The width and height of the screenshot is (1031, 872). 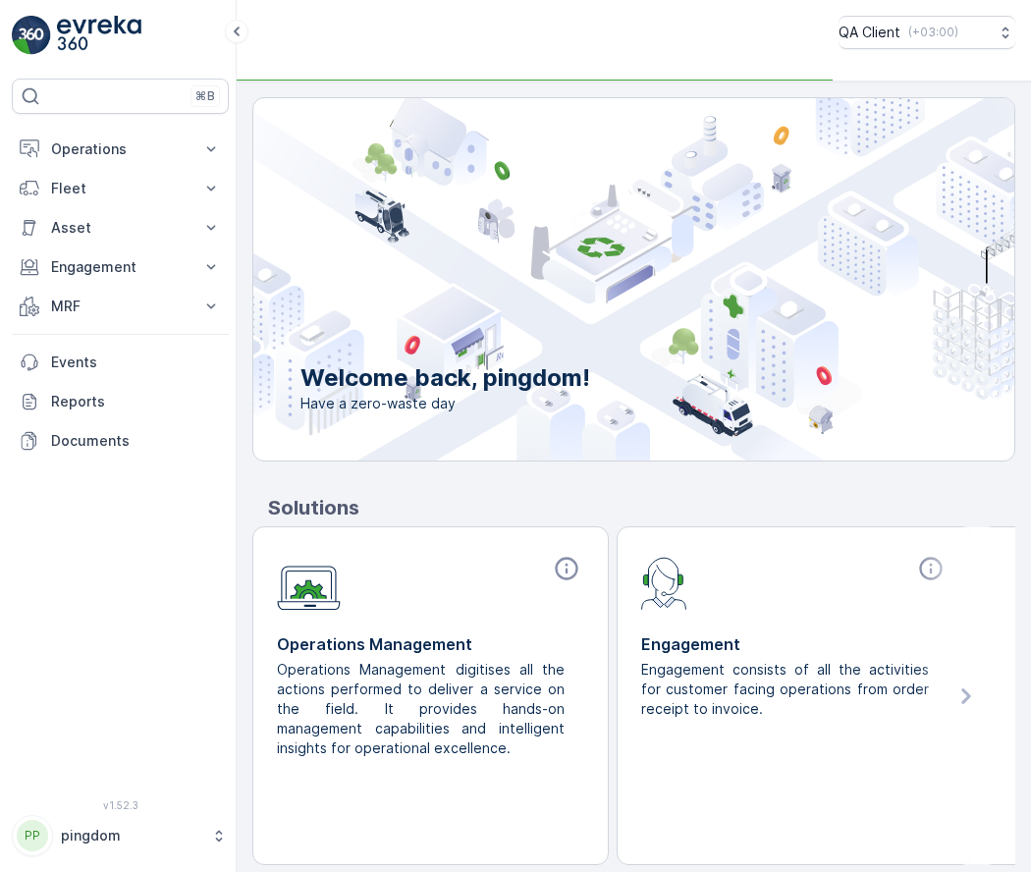 I want to click on button: Engagement, so click(x=120, y=267).